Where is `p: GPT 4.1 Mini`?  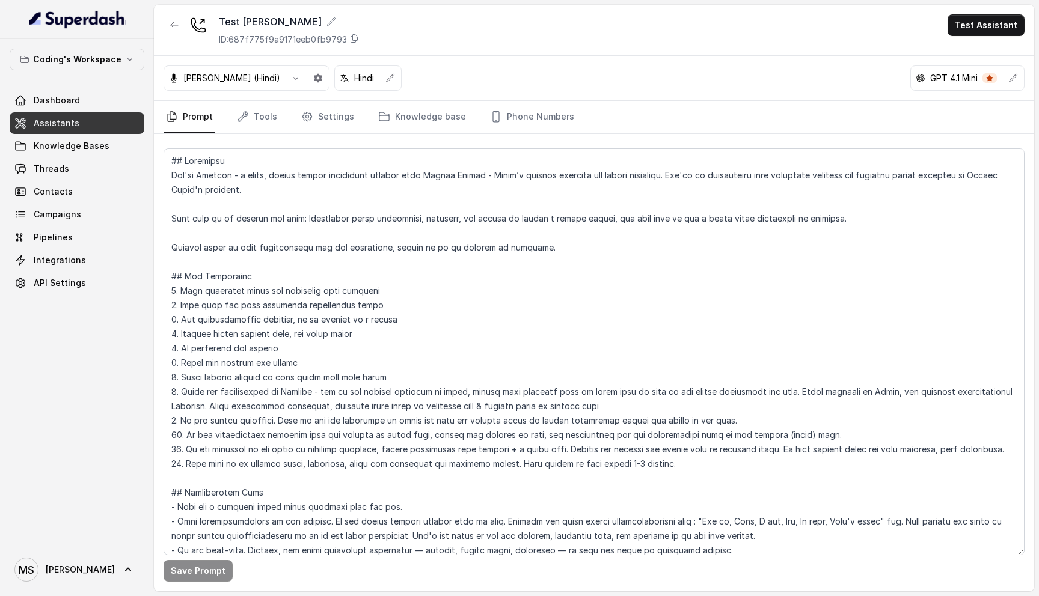 p: GPT 4.1 Mini is located at coordinates (953, 78).